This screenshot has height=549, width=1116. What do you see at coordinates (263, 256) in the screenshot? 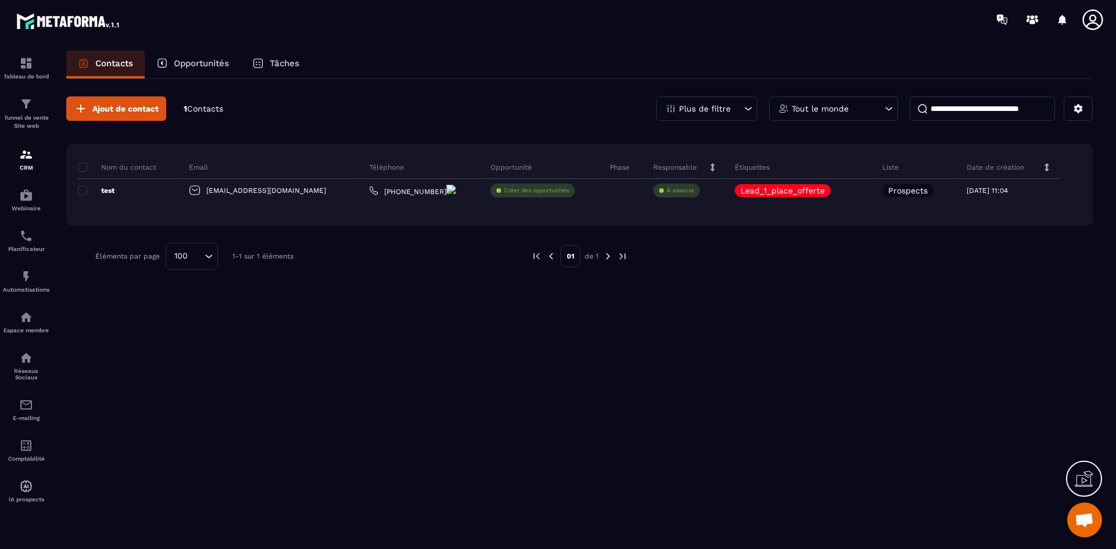
I see `p: 1-1 sur 1 éléments` at bounding box center [263, 256].